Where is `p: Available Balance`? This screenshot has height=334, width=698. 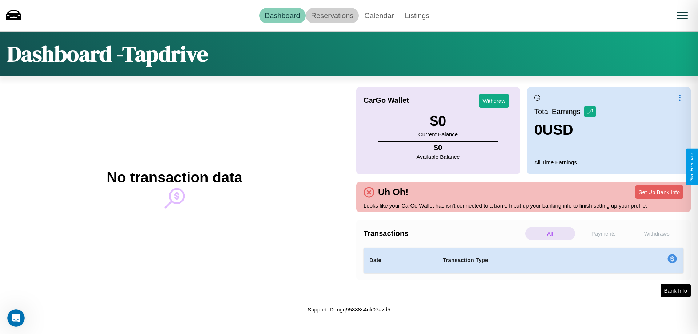 p: Available Balance is located at coordinates (438, 157).